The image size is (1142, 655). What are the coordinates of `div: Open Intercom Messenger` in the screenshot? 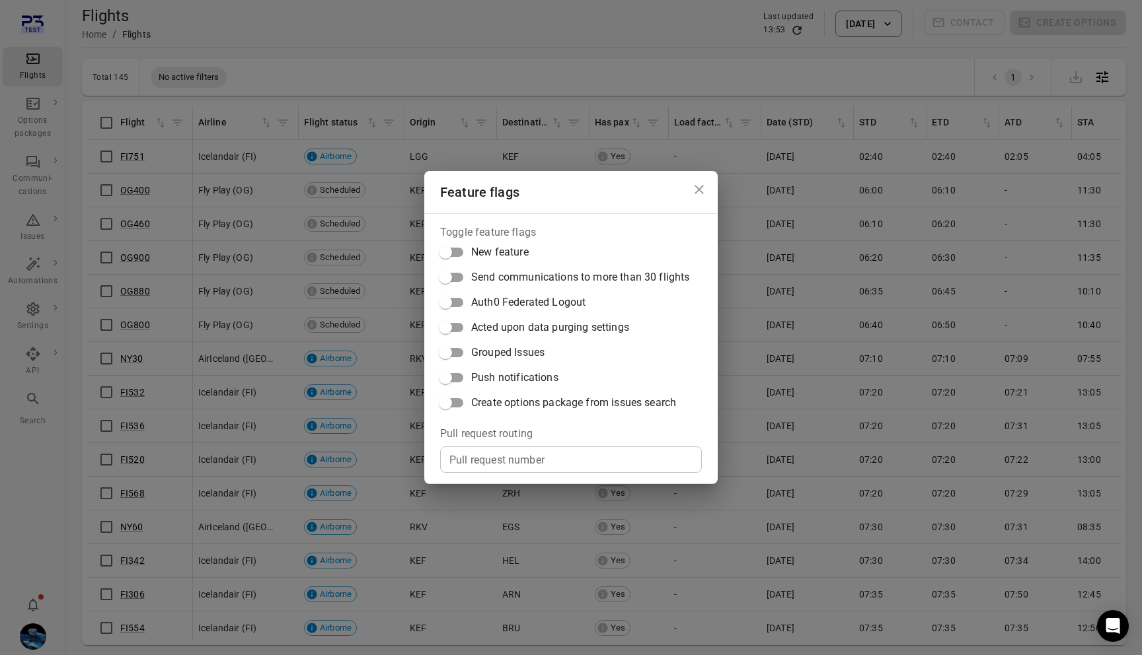 It's located at (1113, 626).